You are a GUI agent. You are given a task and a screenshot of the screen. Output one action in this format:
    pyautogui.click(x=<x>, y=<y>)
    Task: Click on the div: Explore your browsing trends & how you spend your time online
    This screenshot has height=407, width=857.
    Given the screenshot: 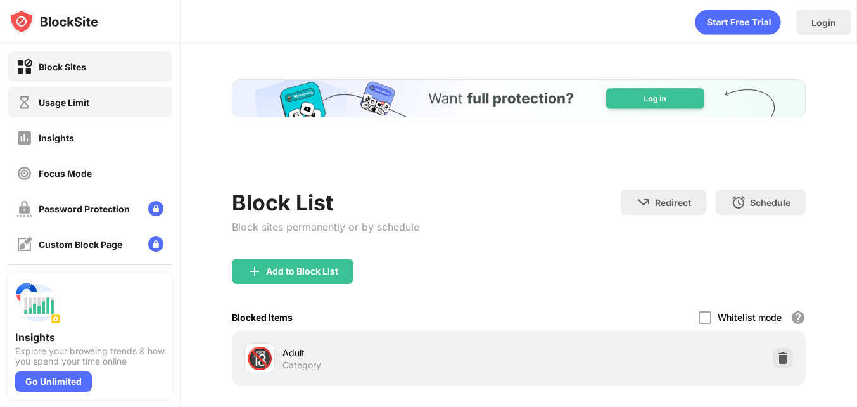 What is the action you would take?
    pyautogui.click(x=90, y=356)
    